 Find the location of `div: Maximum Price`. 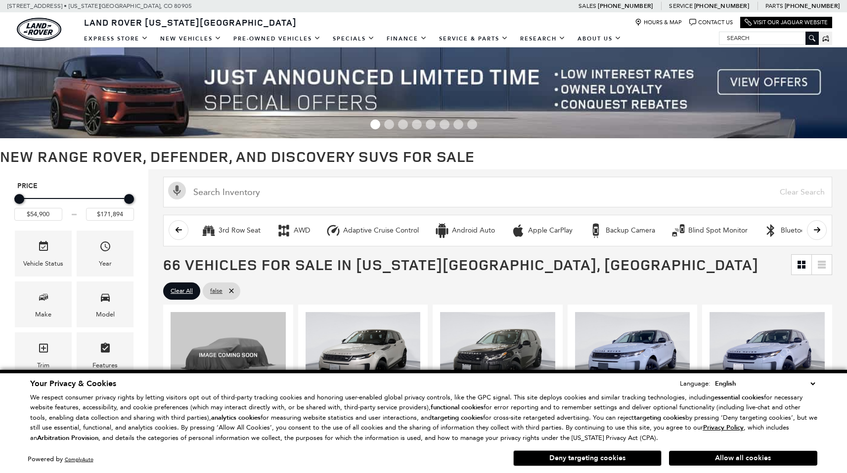

div: Maximum Price is located at coordinates (129, 199).